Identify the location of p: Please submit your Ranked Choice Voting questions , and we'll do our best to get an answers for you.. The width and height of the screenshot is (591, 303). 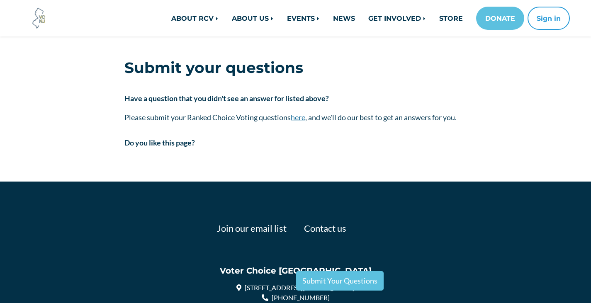
(295, 117).